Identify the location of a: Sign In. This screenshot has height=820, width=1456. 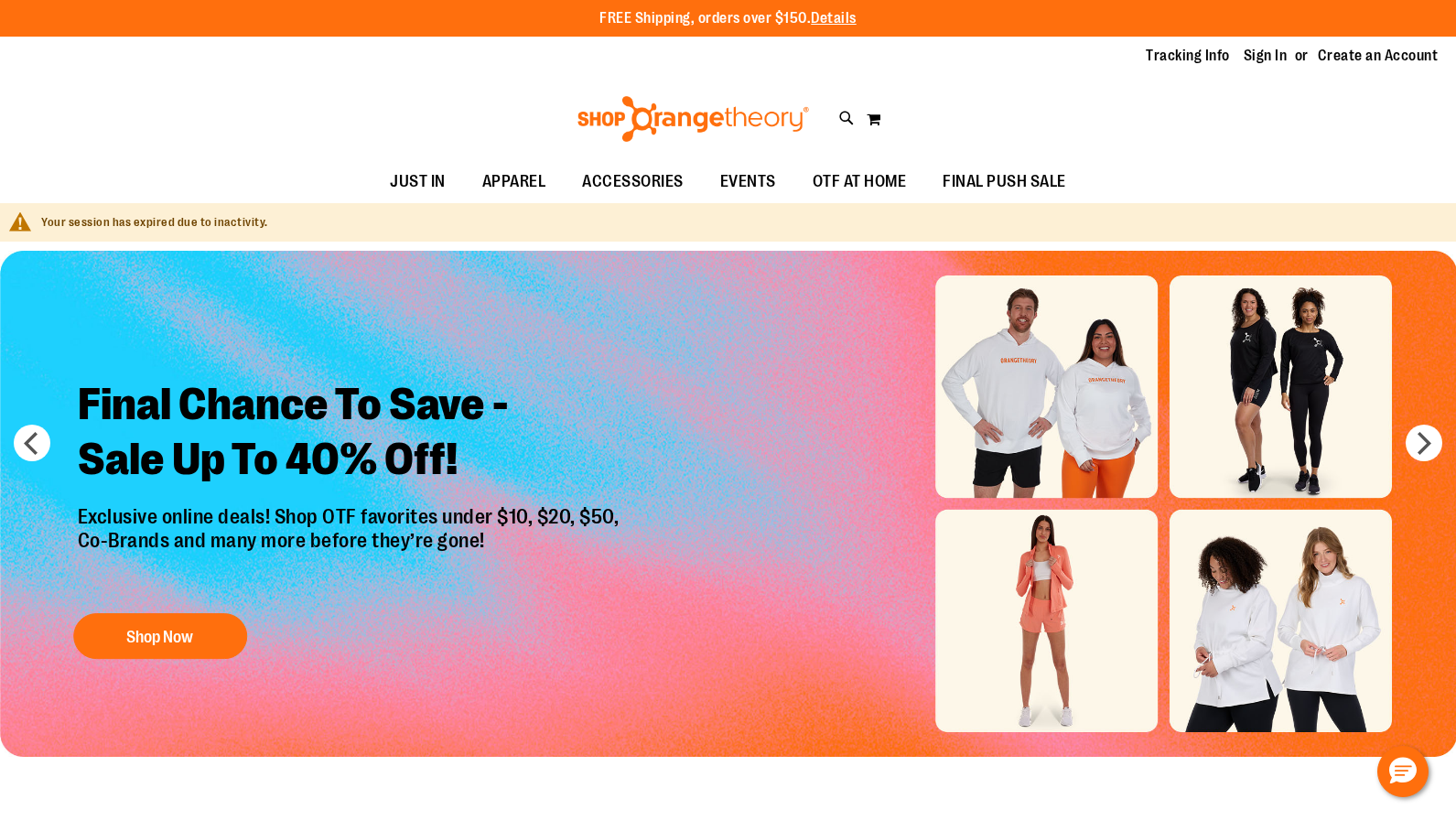
(1266, 56).